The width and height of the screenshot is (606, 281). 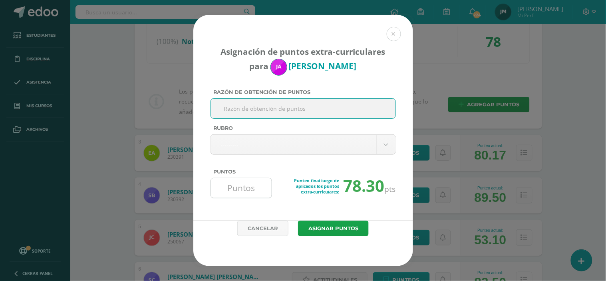 What do you see at coordinates (303, 92) in the screenshot?
I see `label: Razón de obtención de puntos` at bounding box center [303, 92].